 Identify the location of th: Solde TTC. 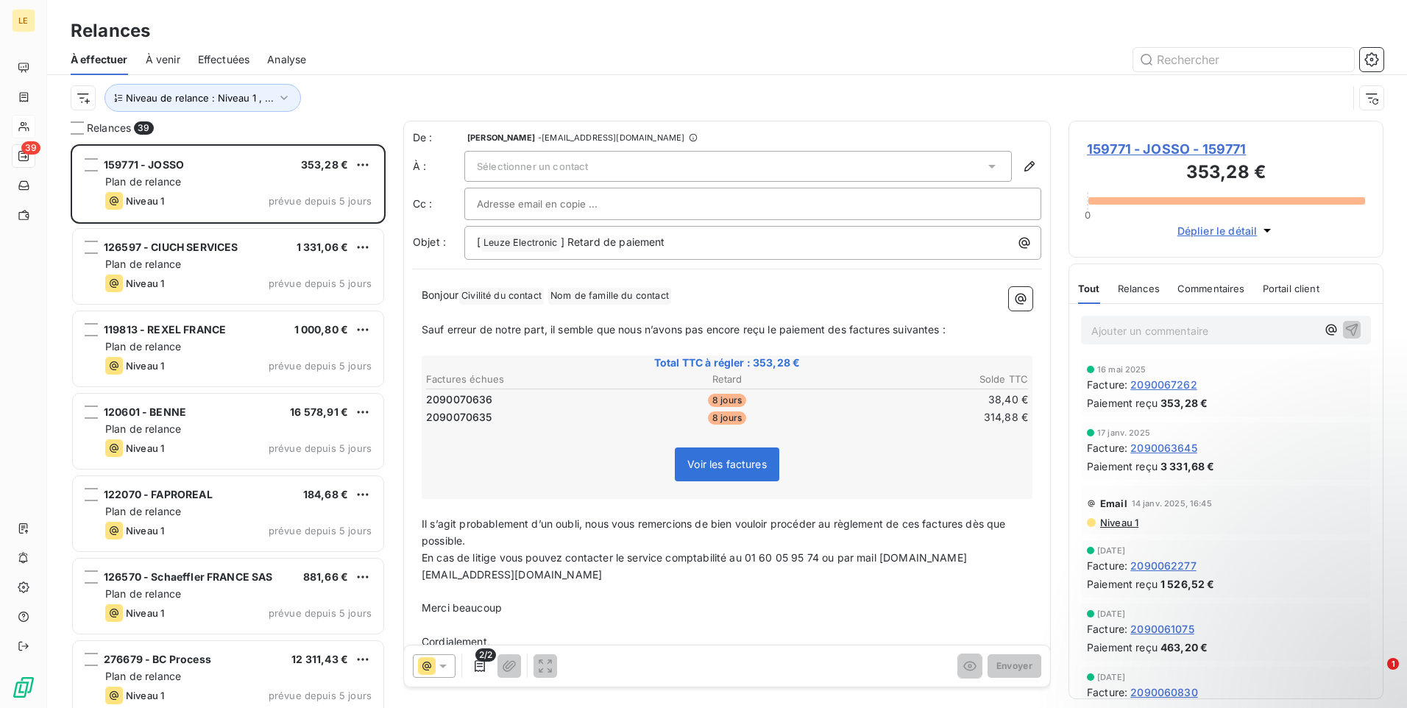
(928, 379).